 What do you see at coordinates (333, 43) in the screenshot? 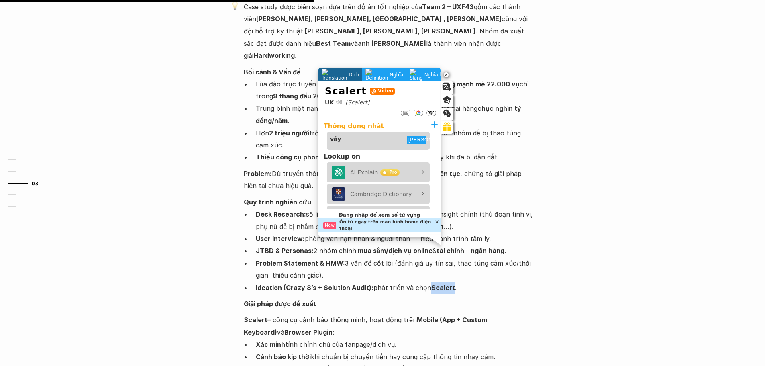
I see `strong: Best Team` at bounding box center [333, 43].